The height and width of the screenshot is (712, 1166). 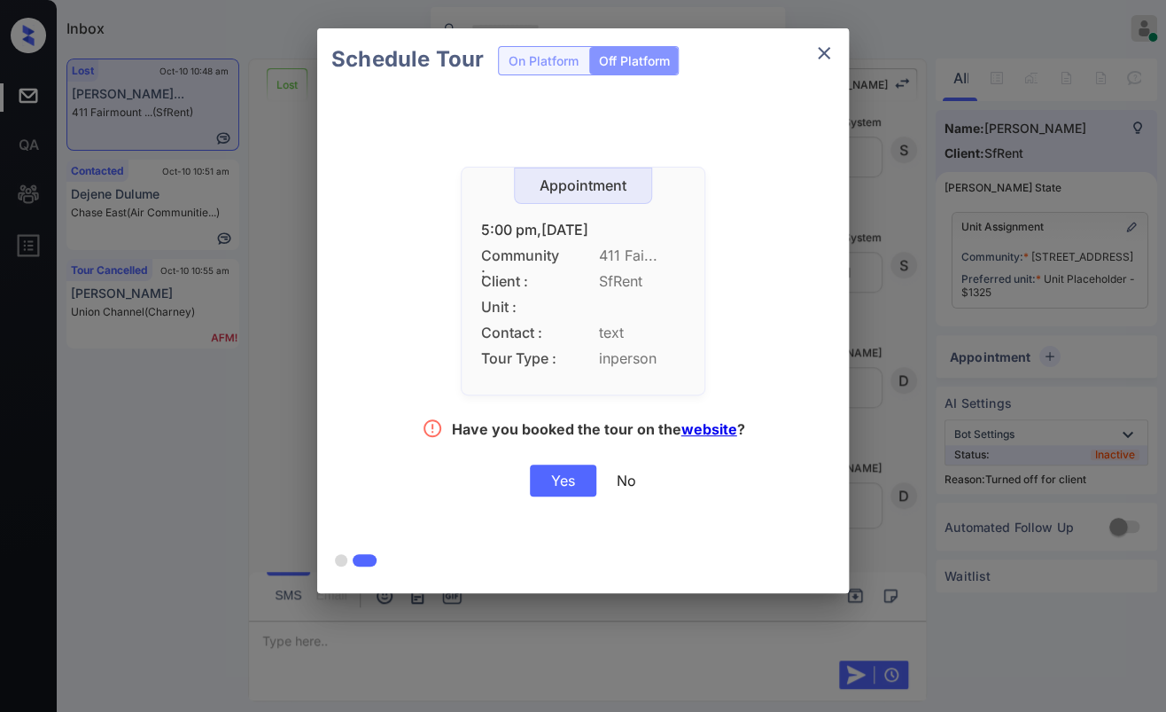 I want to click on span: Community :, so click(x=521, y=255).